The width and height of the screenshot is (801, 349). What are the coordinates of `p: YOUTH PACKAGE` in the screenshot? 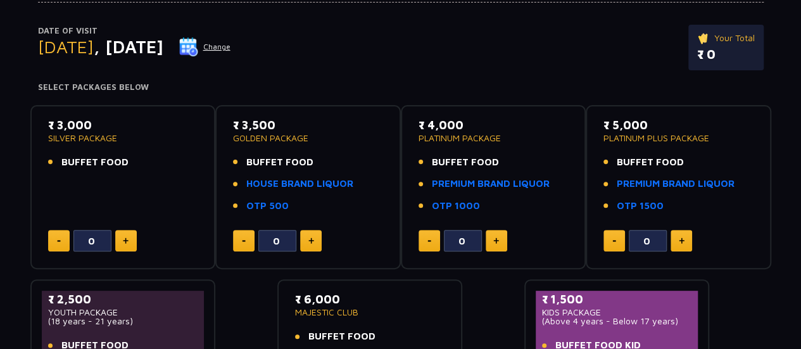 It's located at (123, 312).